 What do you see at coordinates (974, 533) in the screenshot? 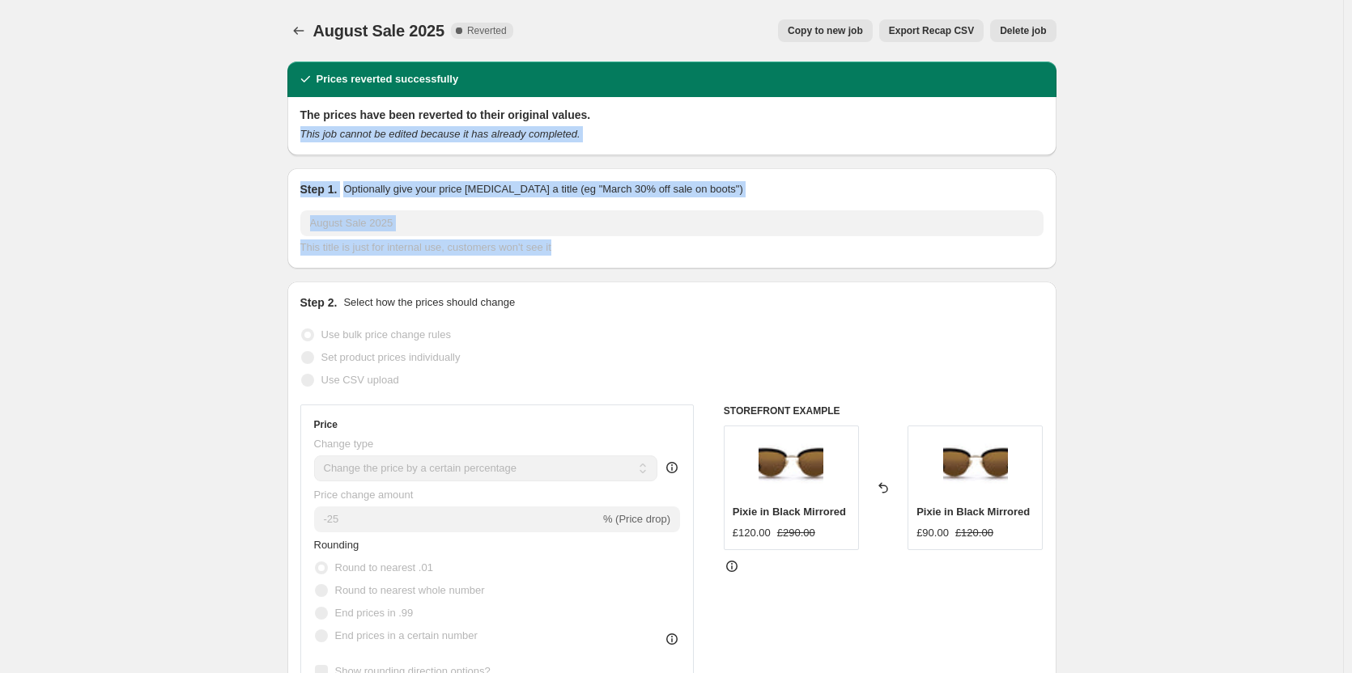
I see `strike: £120.00` at bounding box center [974, 533].